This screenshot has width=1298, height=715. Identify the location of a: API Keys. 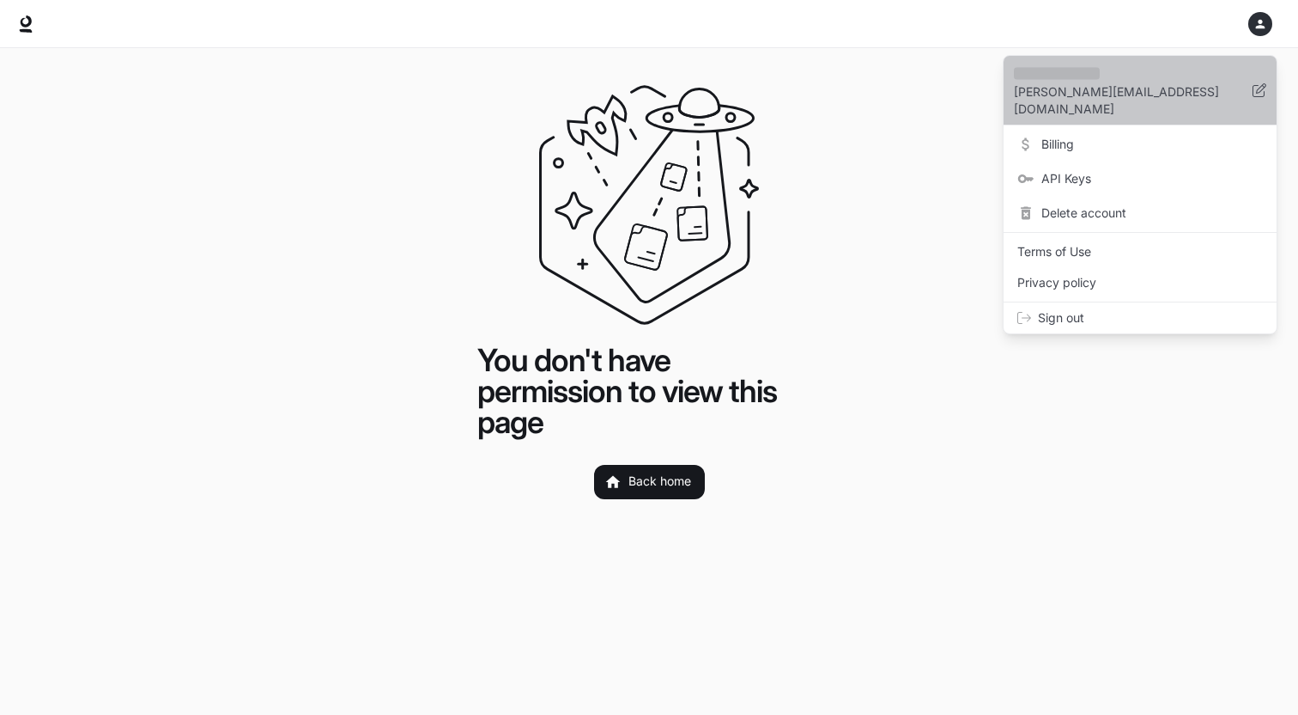
(1140, 179).